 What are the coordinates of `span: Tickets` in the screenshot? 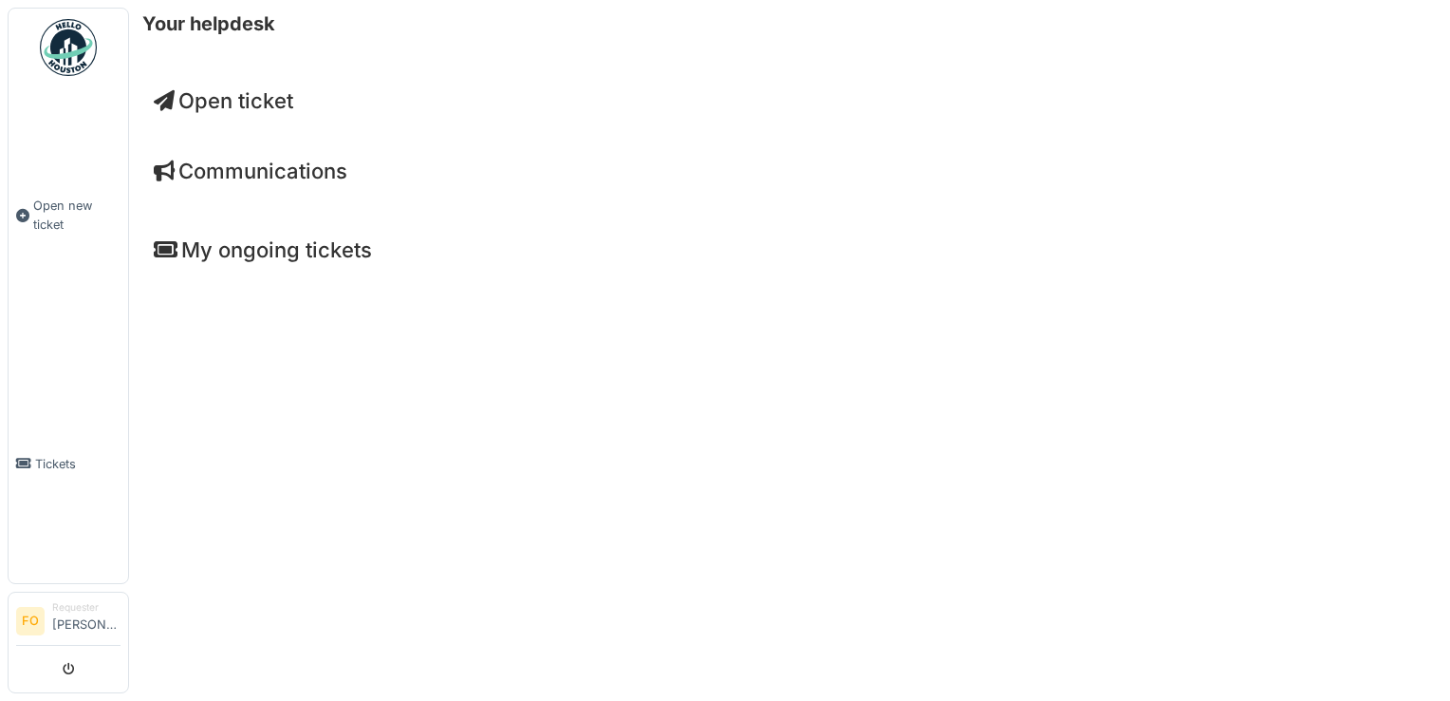 It's located at (78, 463).